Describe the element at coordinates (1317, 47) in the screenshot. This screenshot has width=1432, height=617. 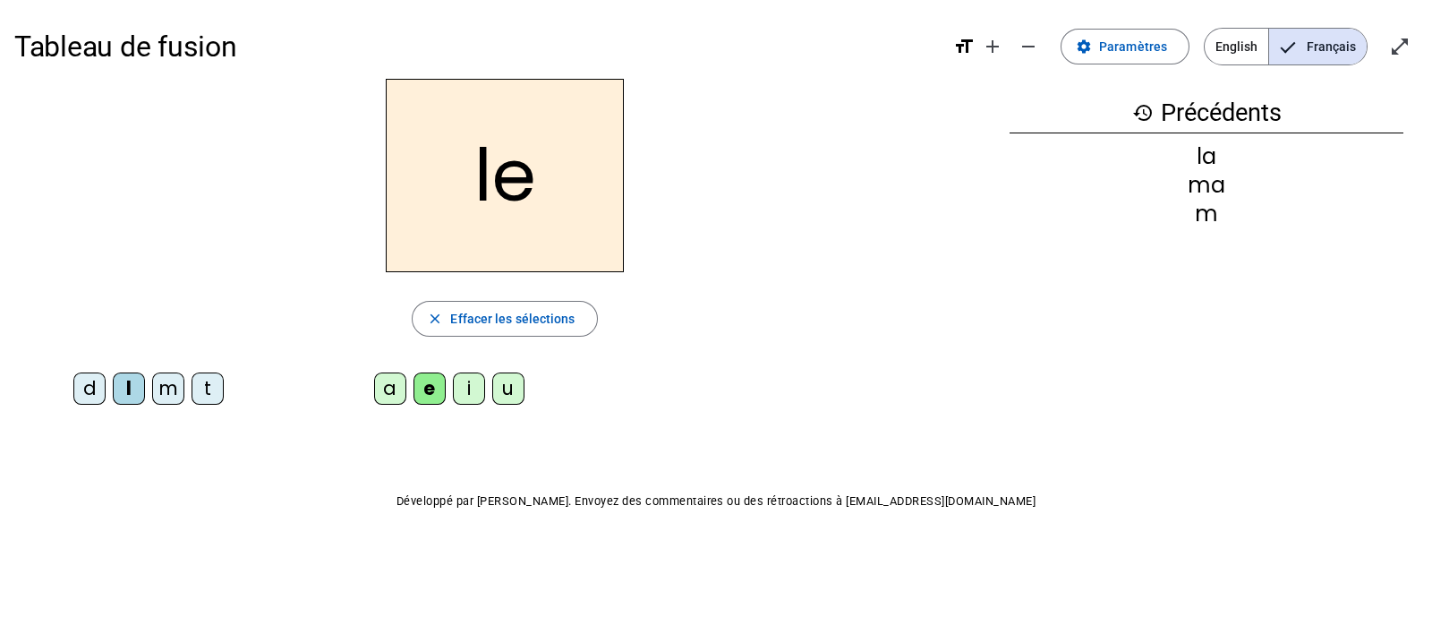
I see `span: Français` at that location.